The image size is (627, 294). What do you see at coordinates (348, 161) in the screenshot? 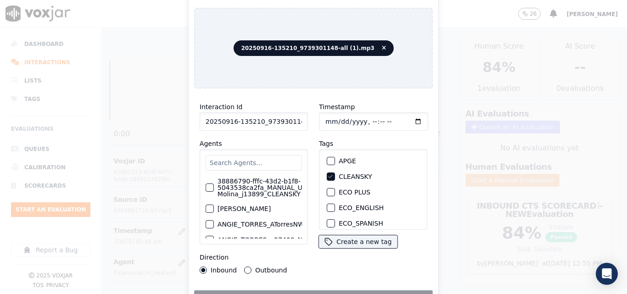
I see `label: APGE` at bounding box center [348, 161].